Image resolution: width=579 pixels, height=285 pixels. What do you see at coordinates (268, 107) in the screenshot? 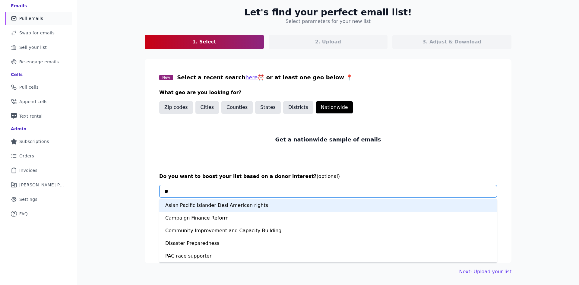
I see `button: States` at bounding box center [268, 107].